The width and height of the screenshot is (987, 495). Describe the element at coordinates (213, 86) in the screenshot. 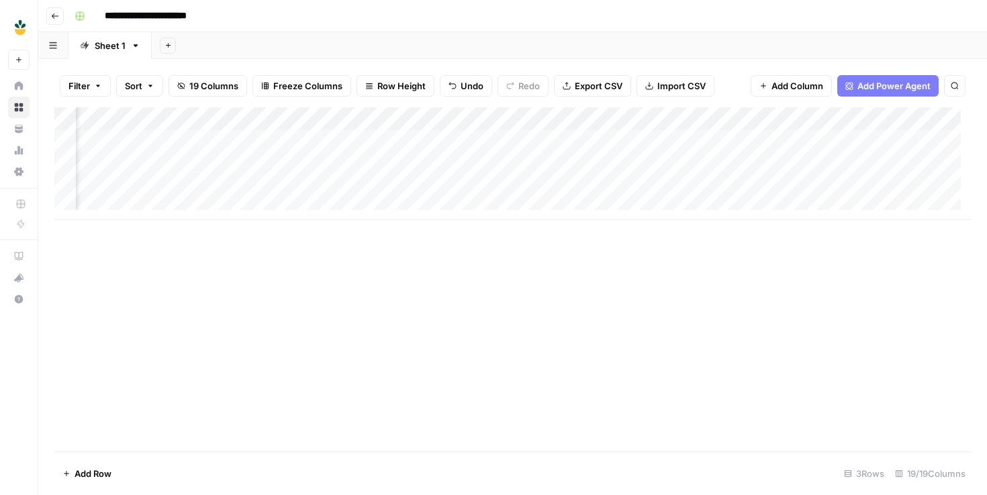

I see `span: 19 Columns` at that location.